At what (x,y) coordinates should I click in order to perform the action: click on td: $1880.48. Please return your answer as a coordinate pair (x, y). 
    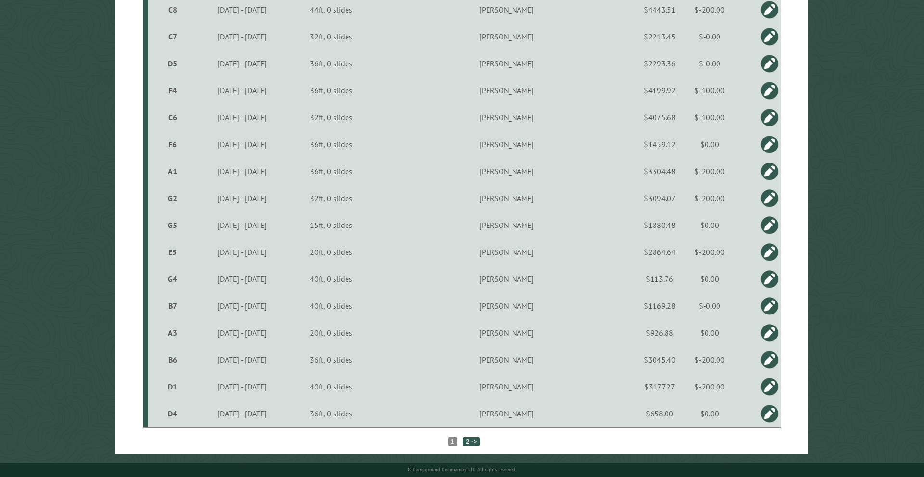
    Looking at the image, I should click on (659, 225).